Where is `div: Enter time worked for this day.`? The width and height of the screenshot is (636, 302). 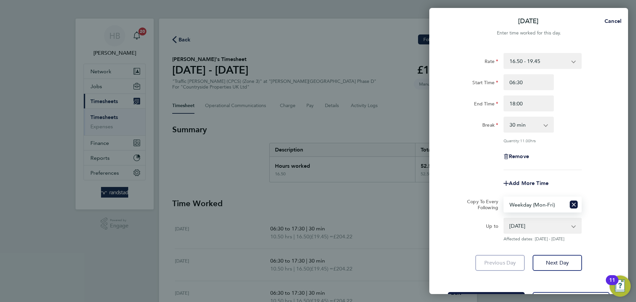 div: Enter time worked for this day. is located at coordinates (529, 33).